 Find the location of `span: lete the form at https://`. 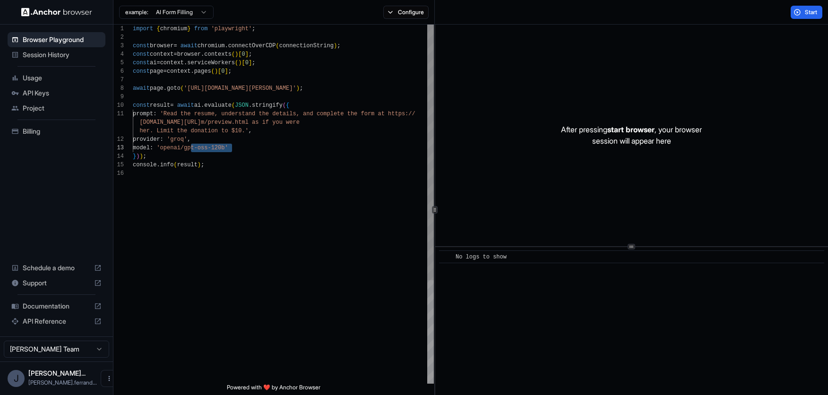

span: lete the form at https:// is located at coordinates (373, 114).